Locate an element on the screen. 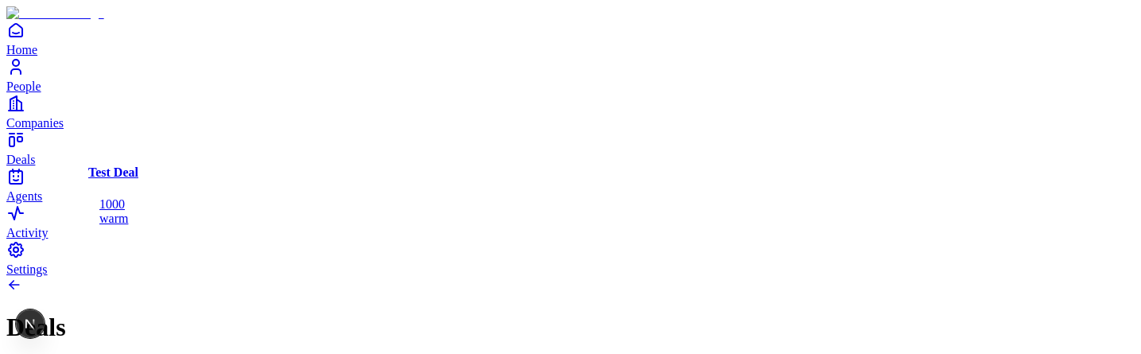  span: People is located at coordinates (24, 86).